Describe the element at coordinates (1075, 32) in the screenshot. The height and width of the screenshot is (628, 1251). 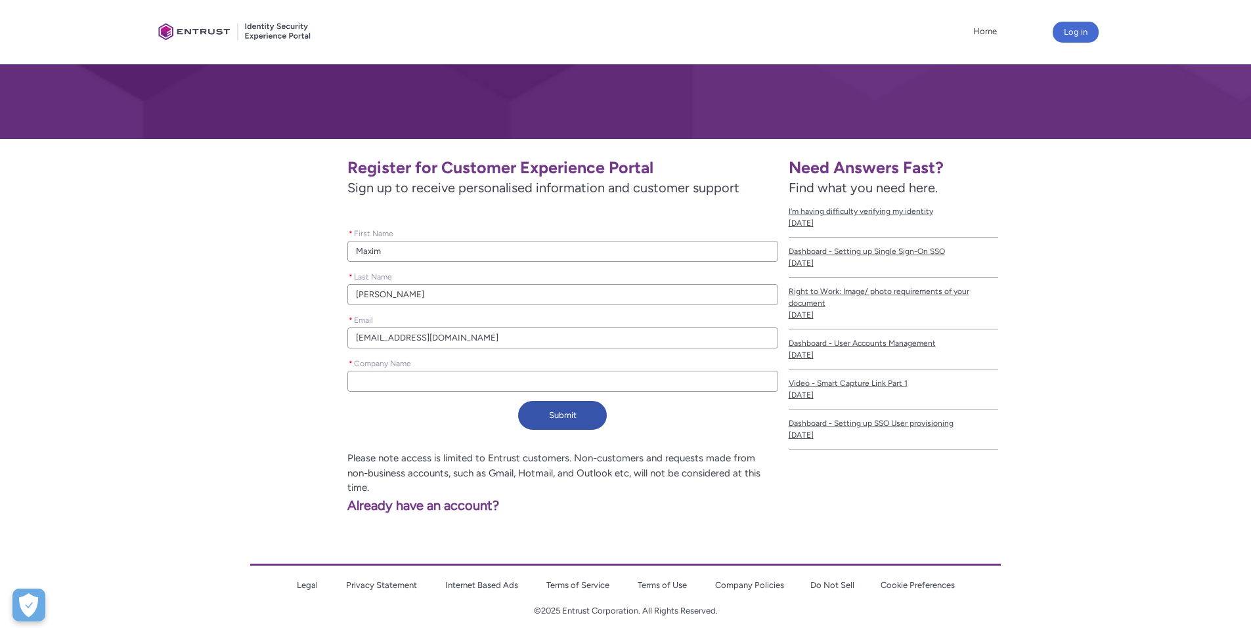
I see `button: Log in` at that location.